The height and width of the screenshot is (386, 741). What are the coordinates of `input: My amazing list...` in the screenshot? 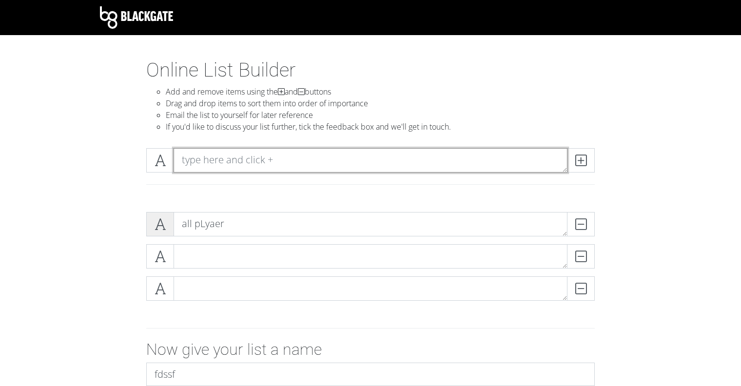 It's located at (370, 374).